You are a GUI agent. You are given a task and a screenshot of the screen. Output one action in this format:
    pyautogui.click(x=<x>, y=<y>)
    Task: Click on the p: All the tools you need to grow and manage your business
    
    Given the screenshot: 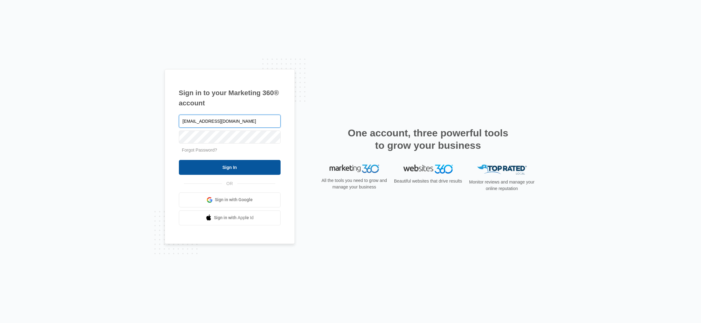 What is the action you would take?
    pyautogui.click(x=354, y=184)
    